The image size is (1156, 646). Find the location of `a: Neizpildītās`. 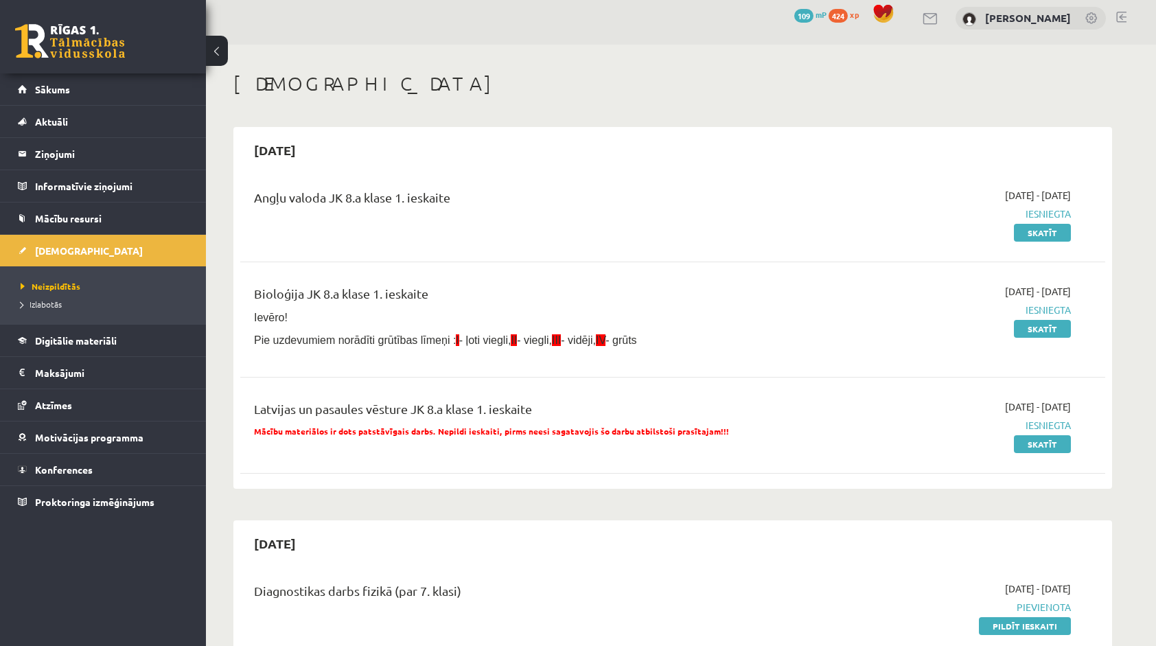

a: Neizpildītās is located at coordinates (106, 286).